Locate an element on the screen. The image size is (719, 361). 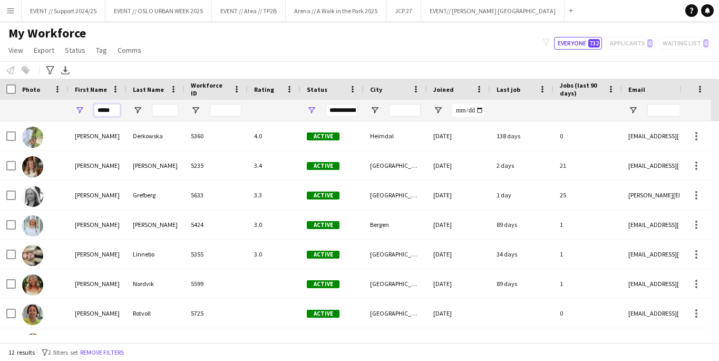
div: 21 is located at coordinates (588, 165).